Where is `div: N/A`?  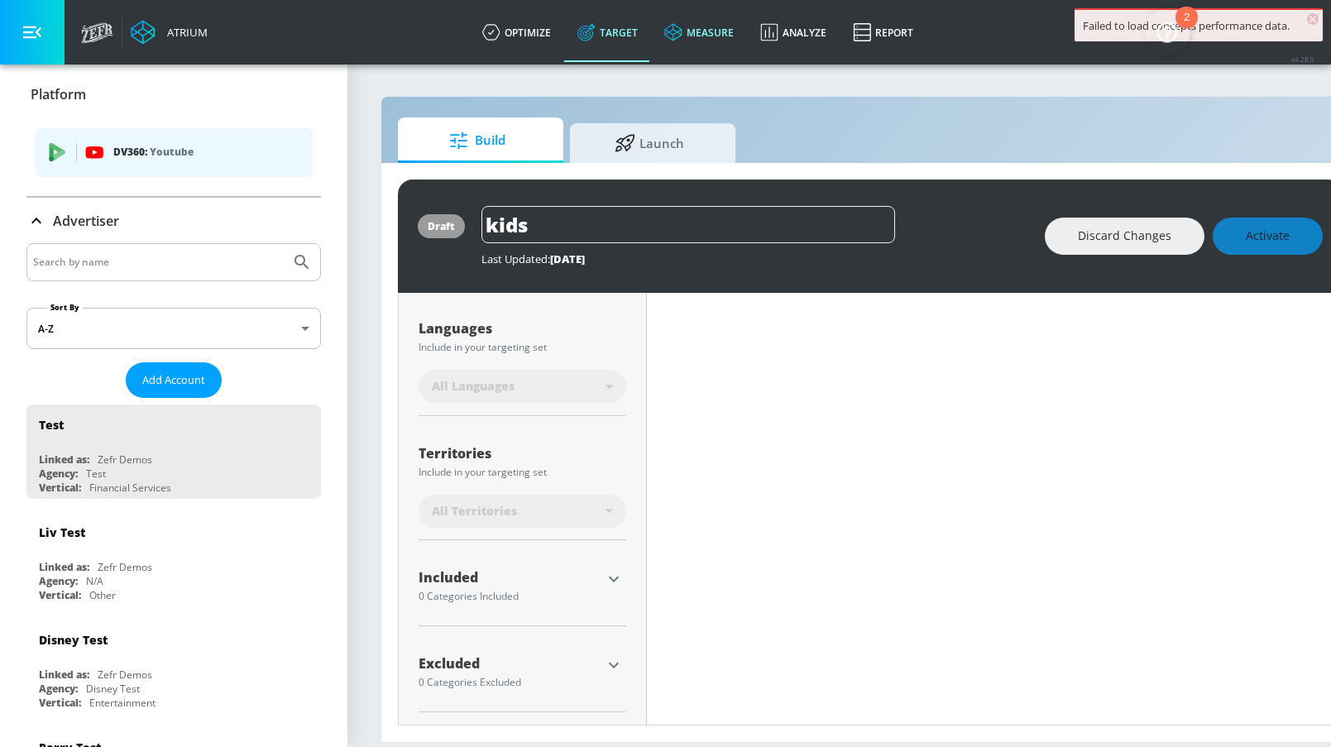 div: N/A is located at coordinates (94, 581).